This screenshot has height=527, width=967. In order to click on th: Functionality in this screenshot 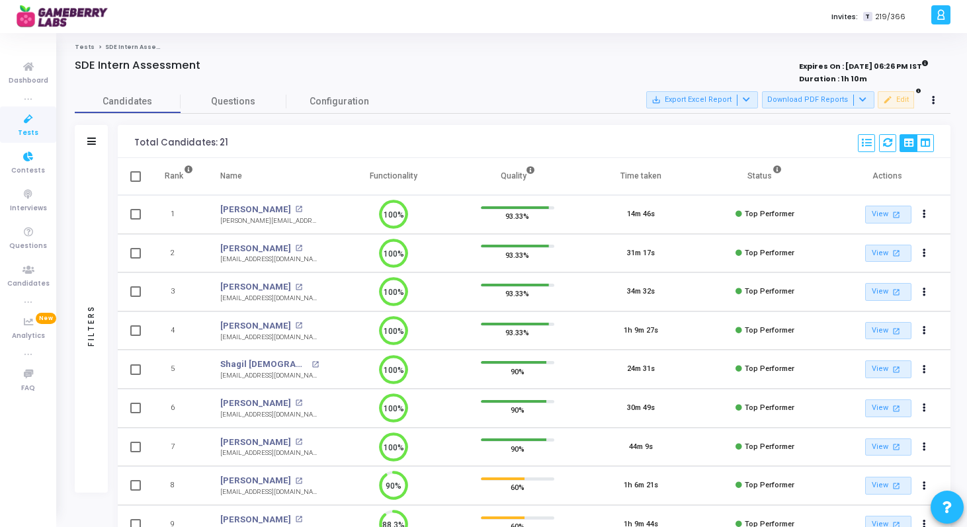, I will do `click(394, 177)`.